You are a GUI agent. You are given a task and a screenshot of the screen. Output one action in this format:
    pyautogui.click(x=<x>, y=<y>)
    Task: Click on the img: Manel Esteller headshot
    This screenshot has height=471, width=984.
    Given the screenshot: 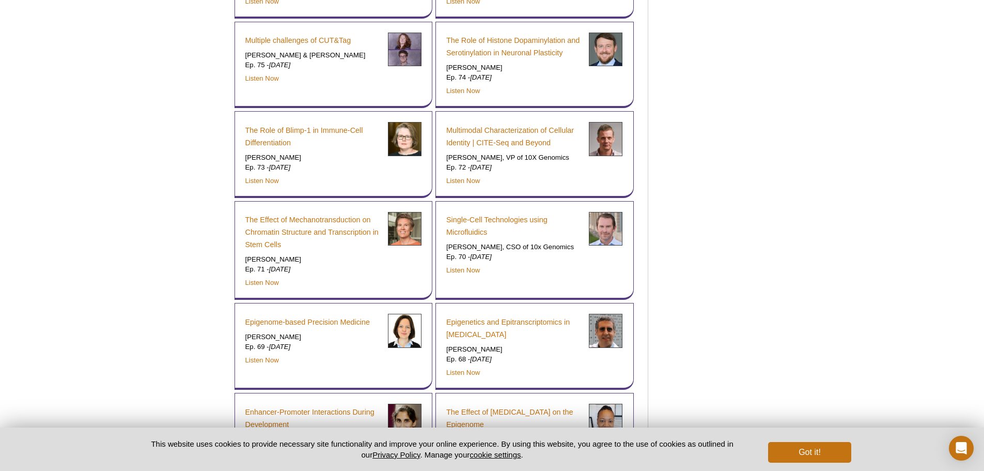 What is the action you would take?
    pyautogui.click(x=606, y=330)
    